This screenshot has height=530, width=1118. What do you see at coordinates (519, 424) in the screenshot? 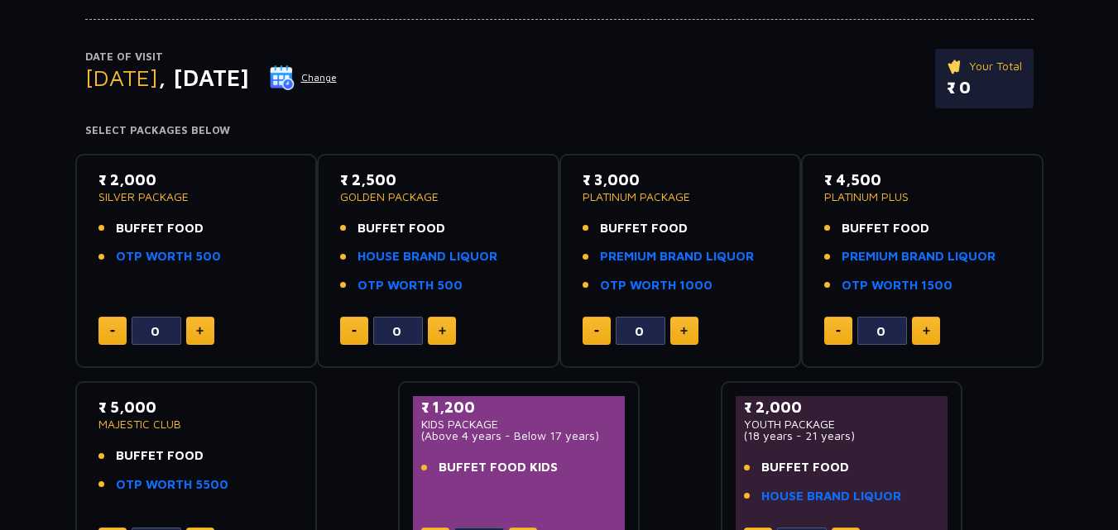
I see `p: KIDS PACKAGE` at bounding box center [519, 424].